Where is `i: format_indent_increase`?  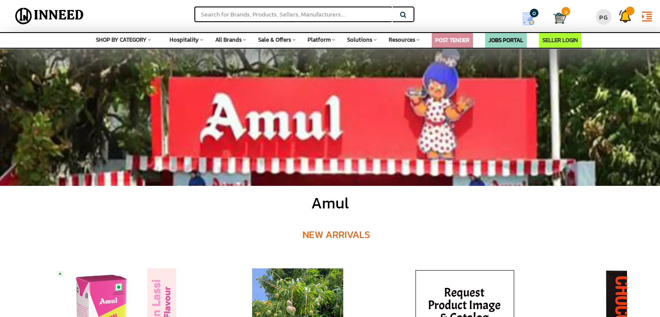
i: format_indent_increase is located at coordinates (647, 16).